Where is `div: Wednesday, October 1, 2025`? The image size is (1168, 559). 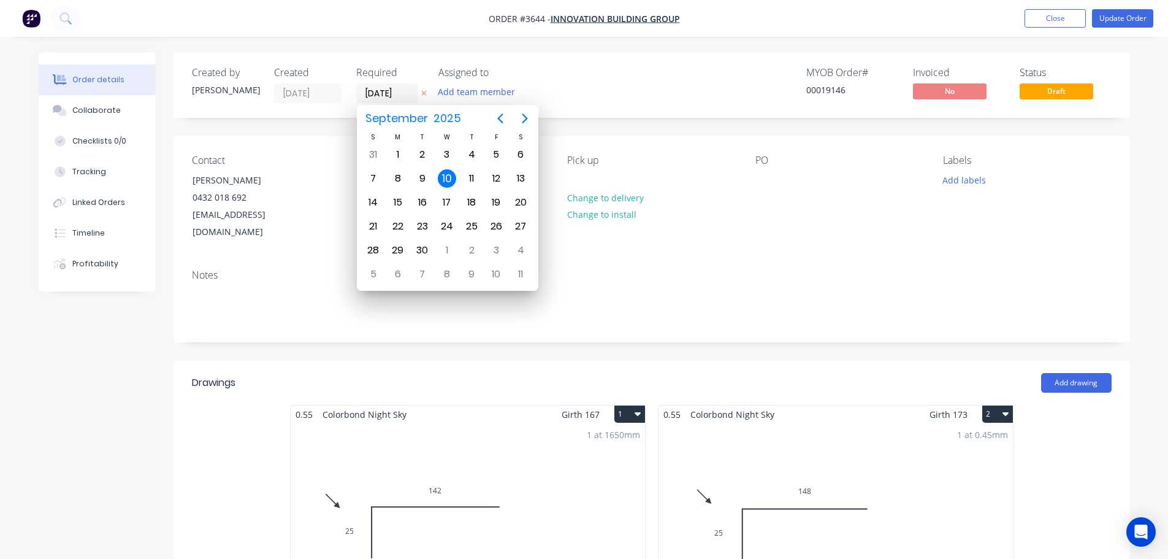
div: Wednesday, October 1, 2025 is located at coordinates (447, 250).